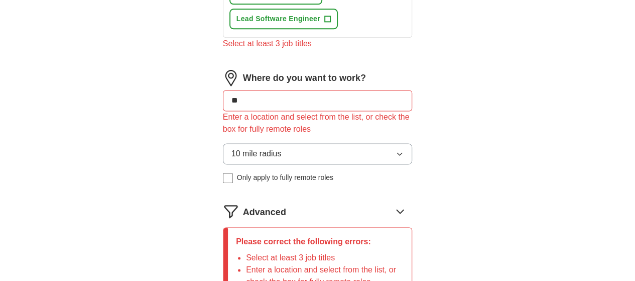  Describe the element at coordinates (264, 212) in the screenshot. I see `span: Advanced` at that location.